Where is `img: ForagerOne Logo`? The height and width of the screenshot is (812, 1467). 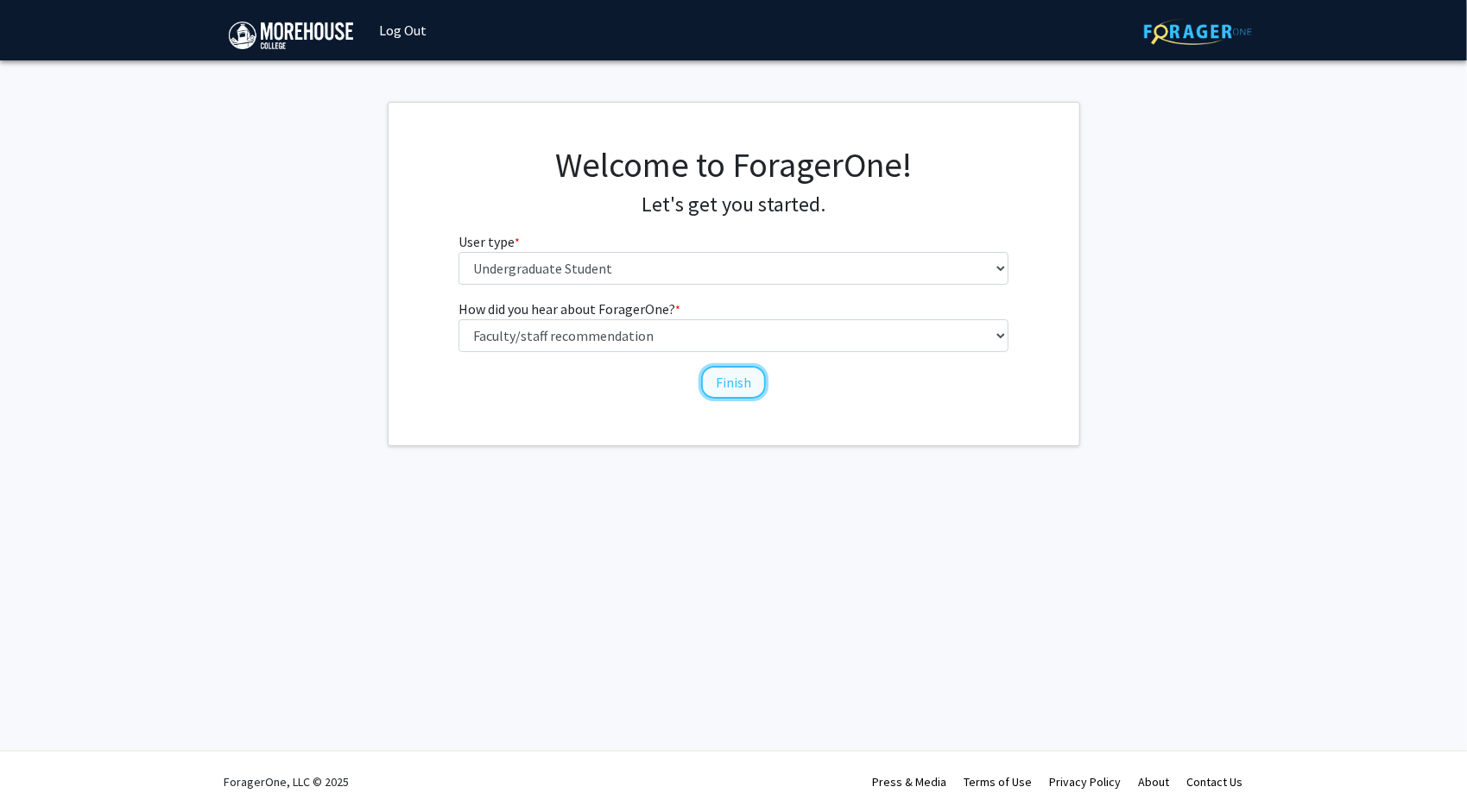
img: ForagerOne Logo is located at coordinates (1197, 31).